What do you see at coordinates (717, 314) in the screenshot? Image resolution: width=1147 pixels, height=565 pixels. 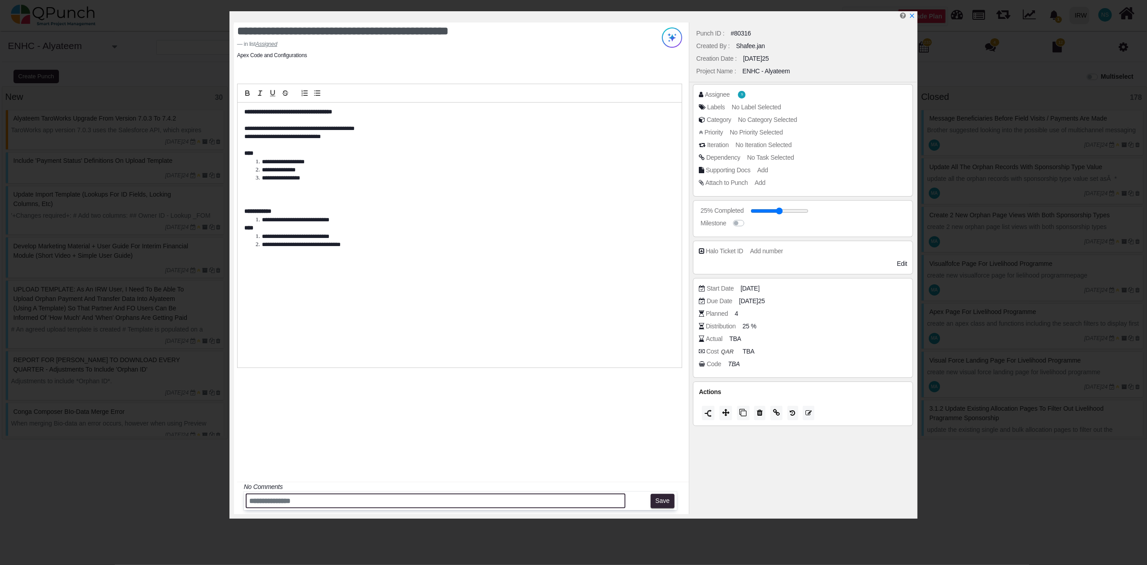 I see `div: Planned` at bounding box center [717, 314].